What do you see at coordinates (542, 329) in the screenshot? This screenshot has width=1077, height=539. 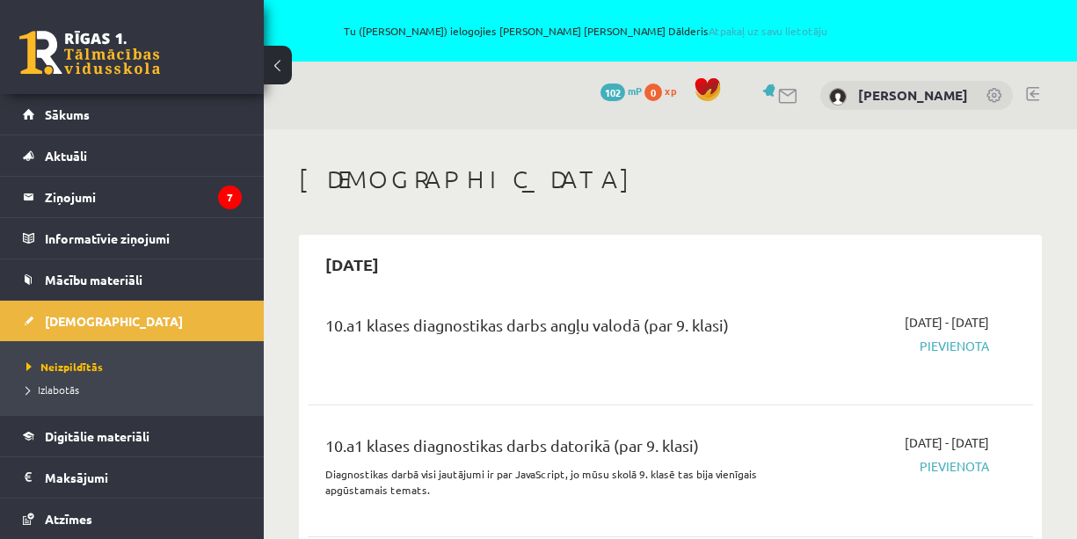 I see `div: 10.a1 klases diagnostikas darbs angļu valodā (par 9. klasi)` at bounding box center [542, 329].